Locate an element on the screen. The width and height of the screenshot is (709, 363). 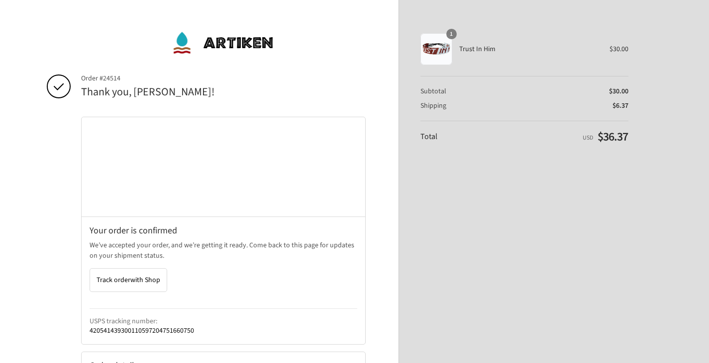
button: Track orderwith Shop is located at coordinates (128, 280).